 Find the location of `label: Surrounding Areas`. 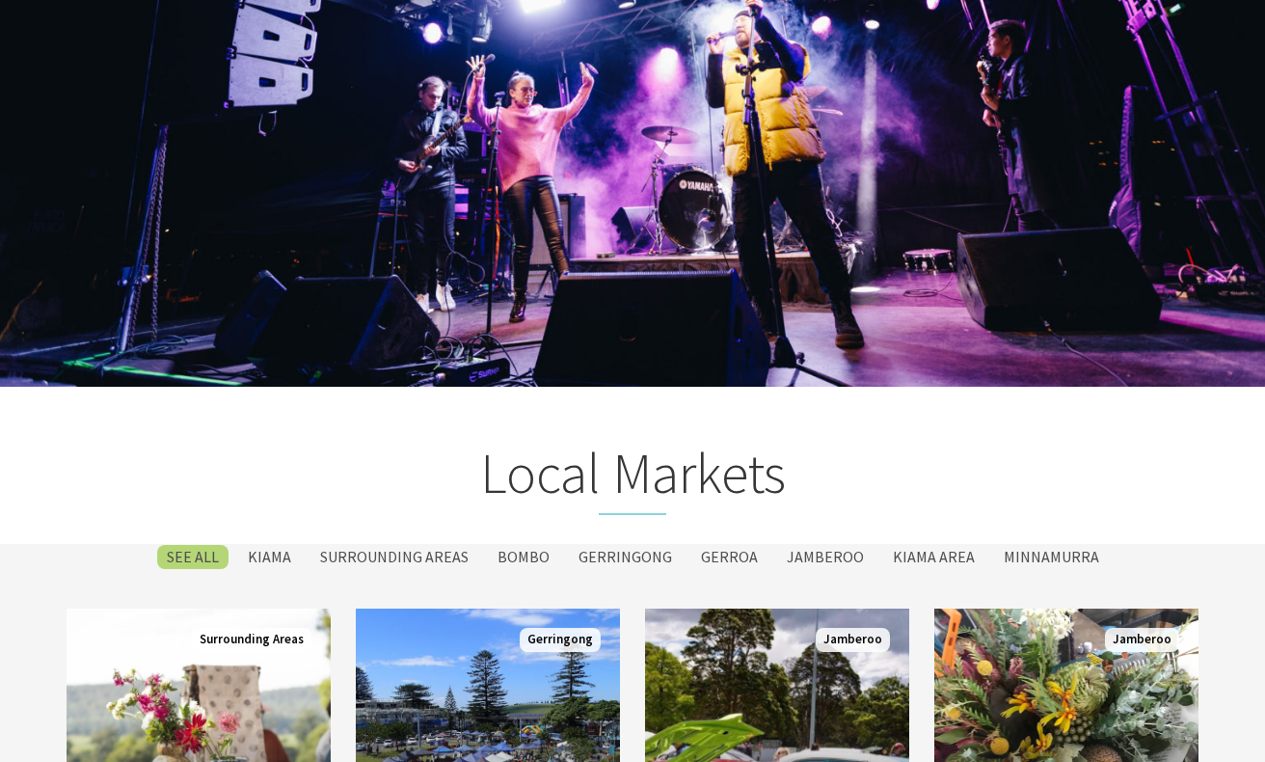

label: Surrounding Areas is located at coordinates (394, 556).